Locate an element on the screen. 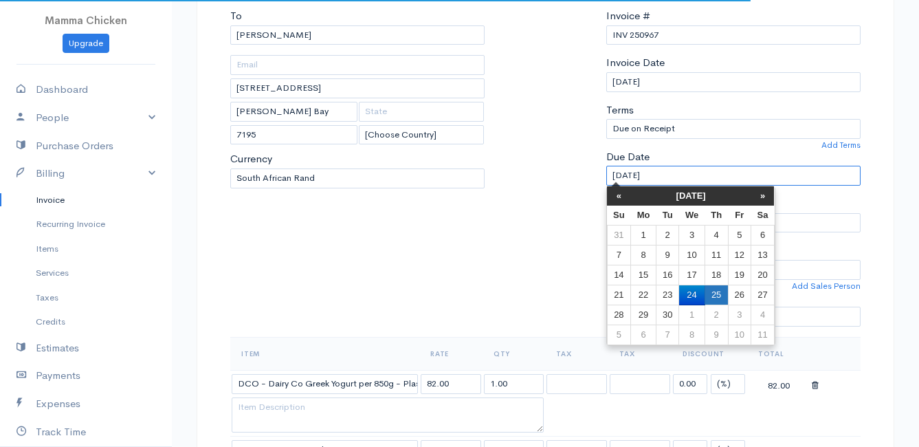 Image resolution: width=919 pixels, height=447 pixels. th: Mo is located at coordinates (643, 215).